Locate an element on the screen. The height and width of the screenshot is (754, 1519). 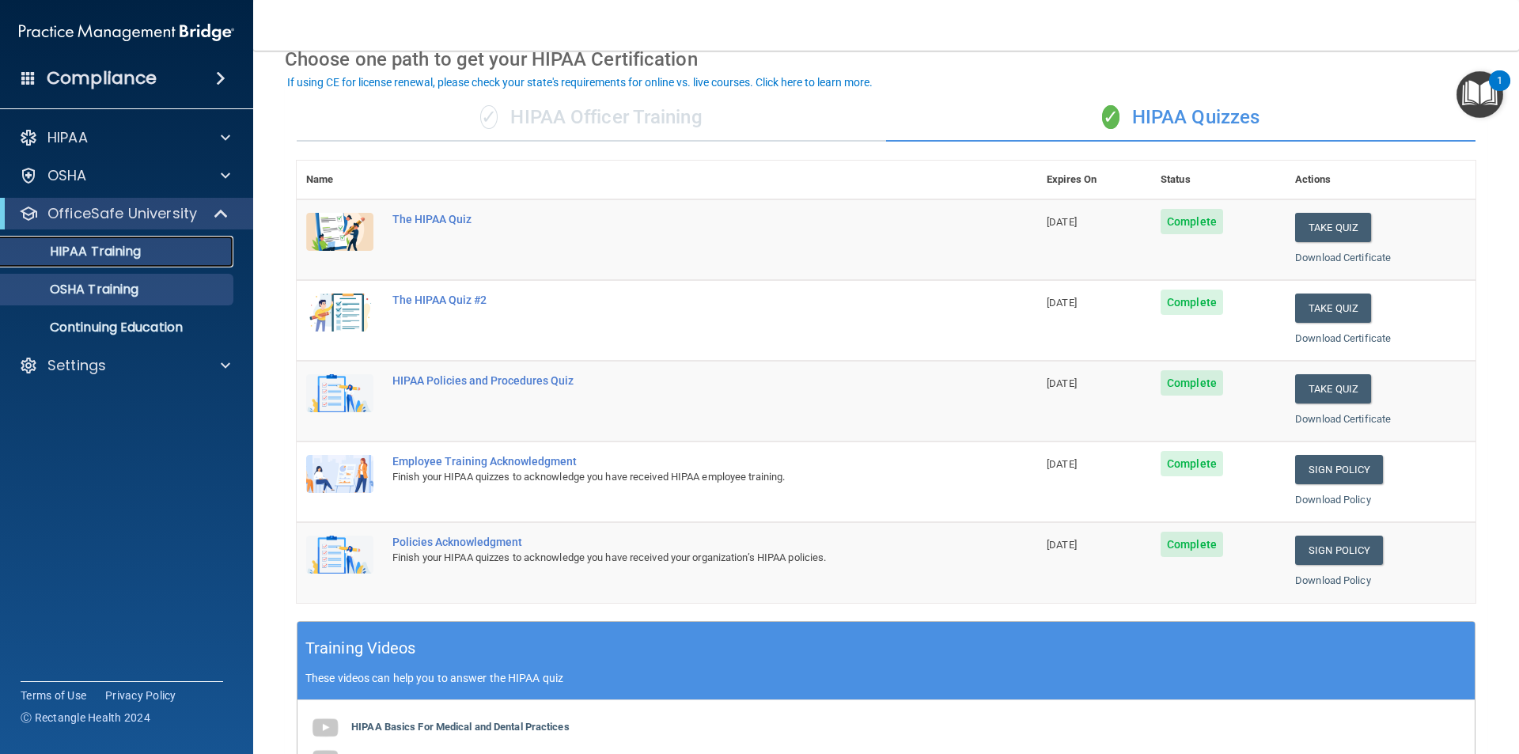
th: Status is located at coordinates (1219, 180).